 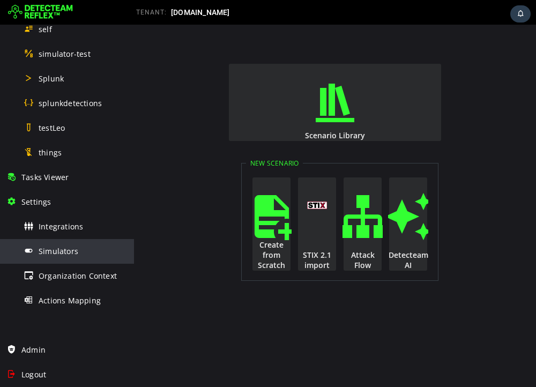 I want to click on span: Tasks Viewer, so click(x=45, y=177).